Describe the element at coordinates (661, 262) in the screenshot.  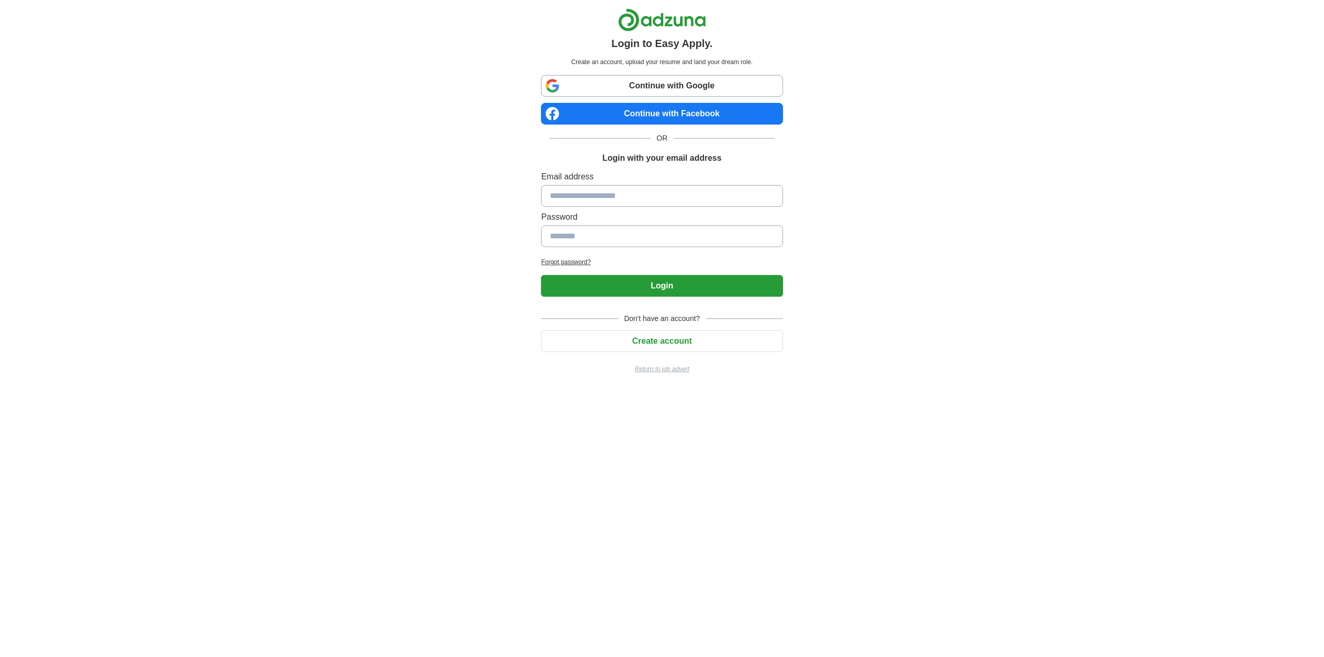
I see `a: Forgot password?` at that location.